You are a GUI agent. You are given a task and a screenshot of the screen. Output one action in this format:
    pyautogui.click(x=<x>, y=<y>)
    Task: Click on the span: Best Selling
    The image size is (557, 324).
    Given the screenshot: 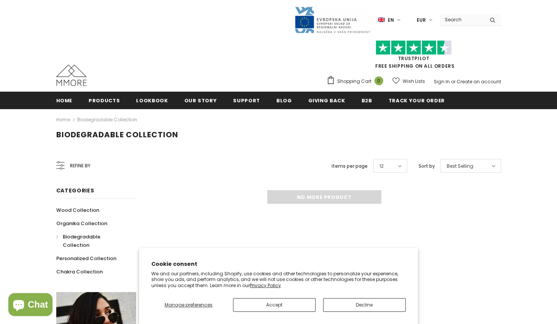 What is the action you would take?
    pyautogui.click(x=460, y=166)
    